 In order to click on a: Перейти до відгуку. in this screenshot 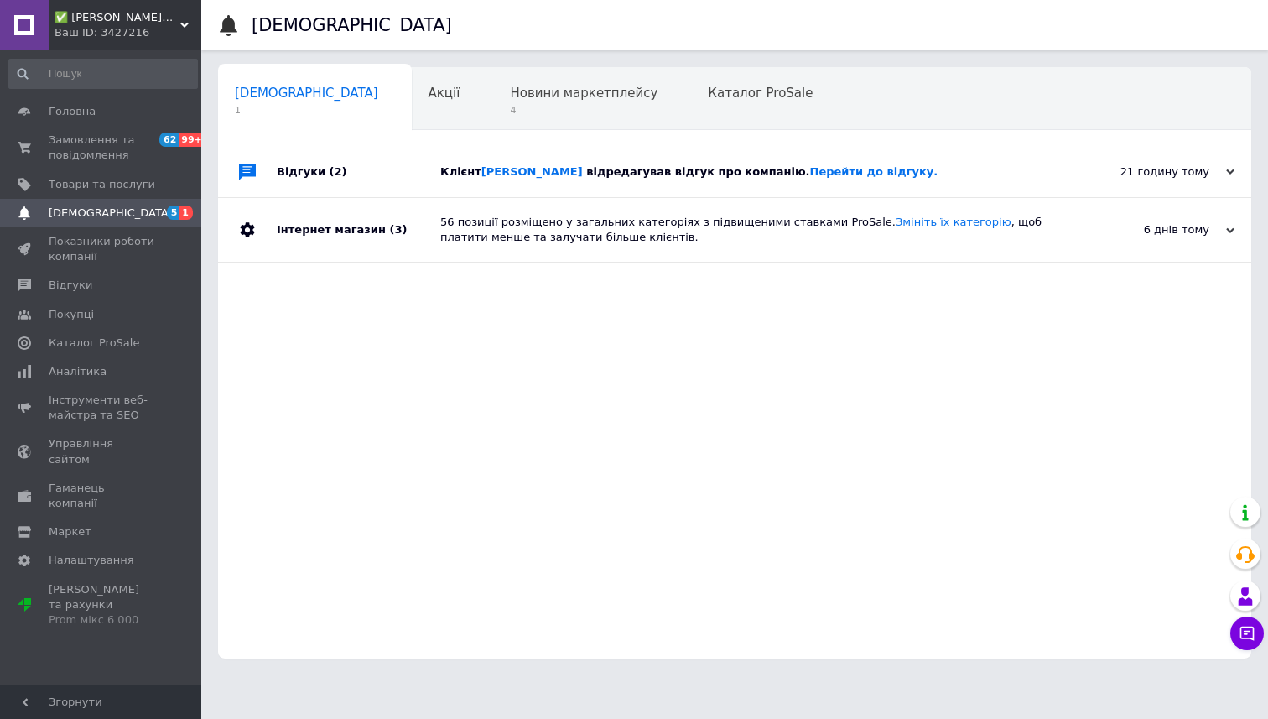, I will do `click(874, 171)`.